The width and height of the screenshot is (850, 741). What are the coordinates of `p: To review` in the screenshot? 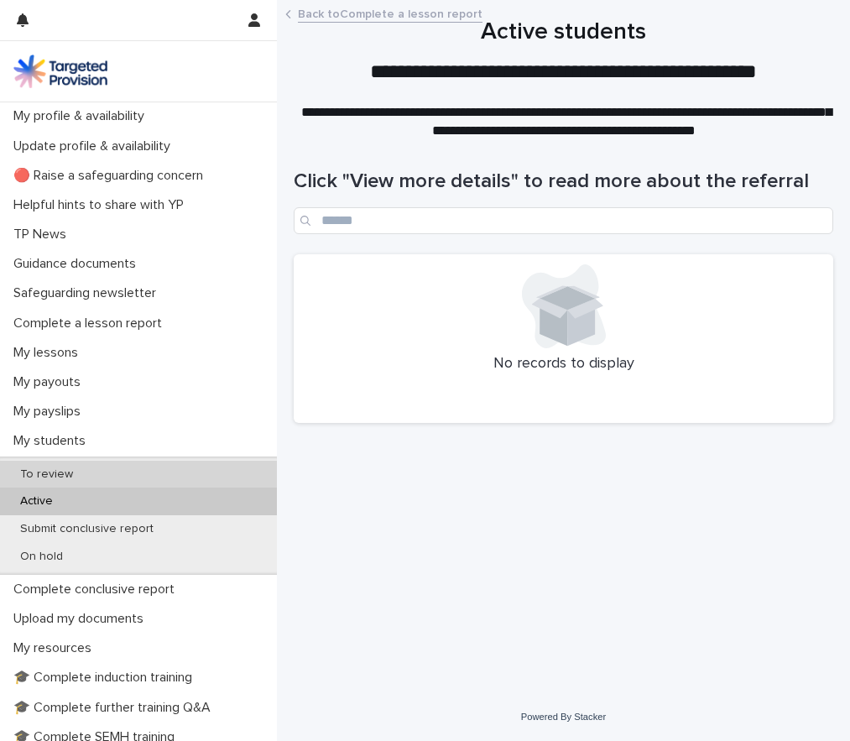 It's located at (46, 474).